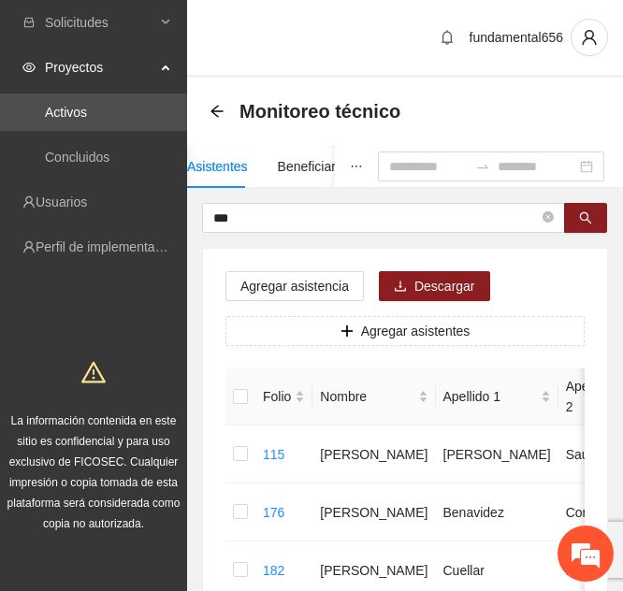  What do you see at coordinates (415, 331) in the screenshot?
I see `span: Agregar asistentes` at bounding box center [415, 331].